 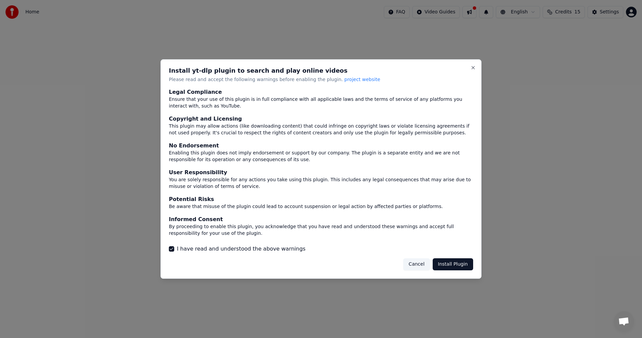 I want to click on div: Copyright and Licensing, so click(x=321, y=119).